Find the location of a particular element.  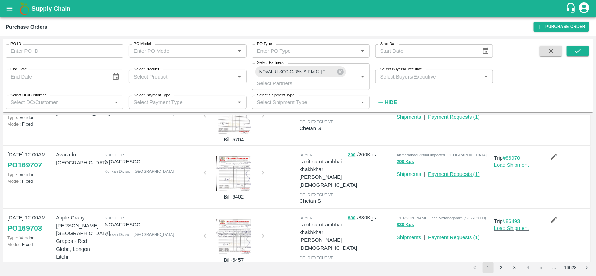

input: Enter PO Model is located at coordinates (177, 51).